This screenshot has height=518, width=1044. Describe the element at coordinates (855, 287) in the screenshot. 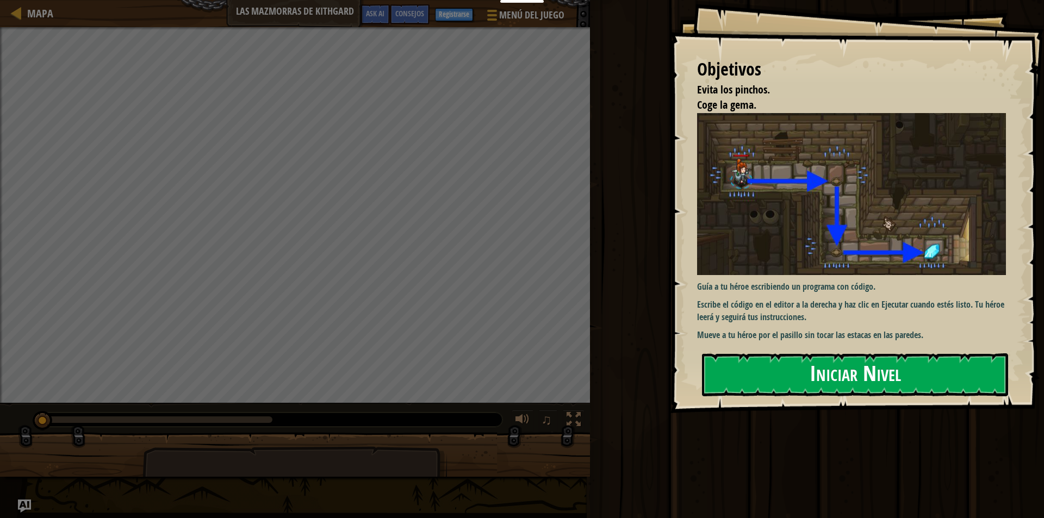

I see `p: Guía a tu héroe escribiendo un programa con código.` at that location.